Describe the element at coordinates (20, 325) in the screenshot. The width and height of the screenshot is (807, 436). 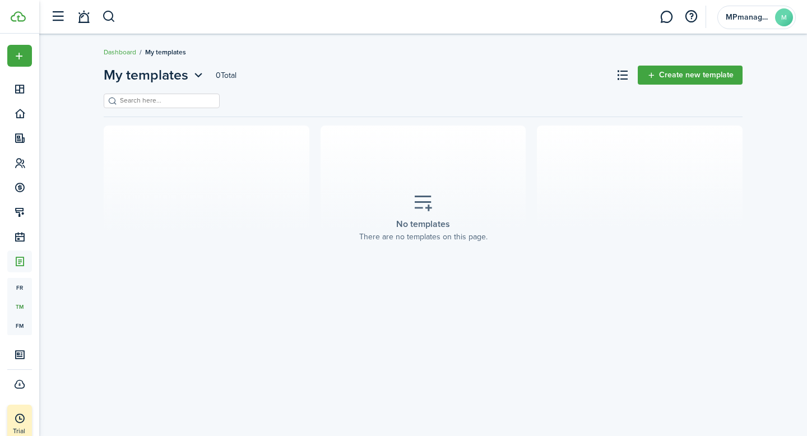
I see `a: fm` at that location.